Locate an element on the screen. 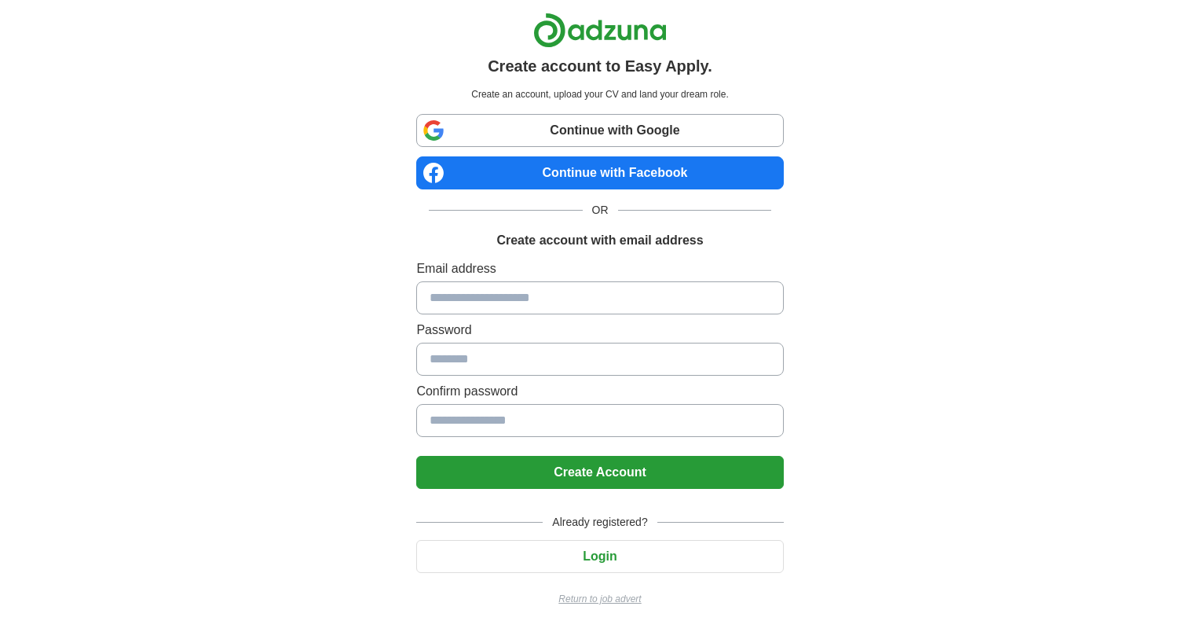 The height and width of the screenshot is (632, 1200). img: Adzuna logo is located at coordinates (600, 30).